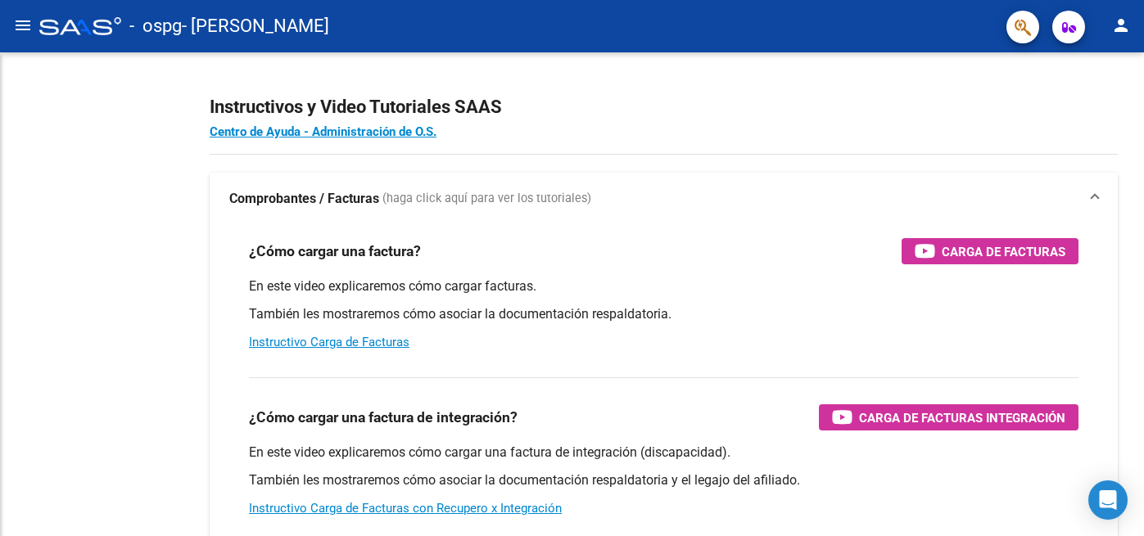  Describe the element at coordinates (405, 508) in the screenshot. I see `a: Instructivo Carga de Facturas con Recupero x Integración` at that location.